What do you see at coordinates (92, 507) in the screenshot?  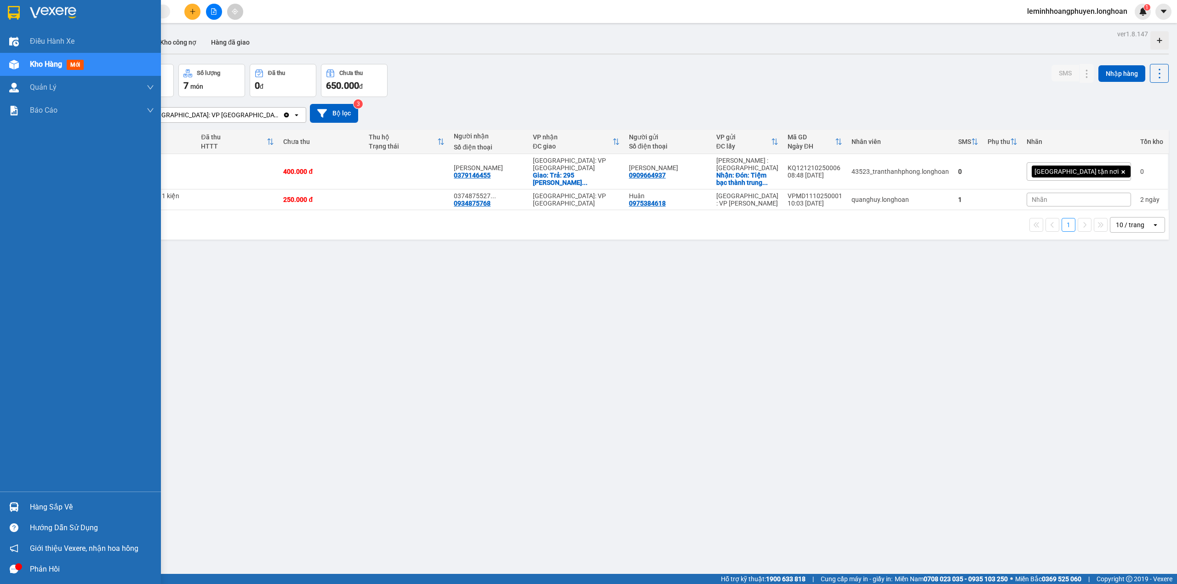 I see `div: Hàng sắp về` at bounding box center [92, 507].